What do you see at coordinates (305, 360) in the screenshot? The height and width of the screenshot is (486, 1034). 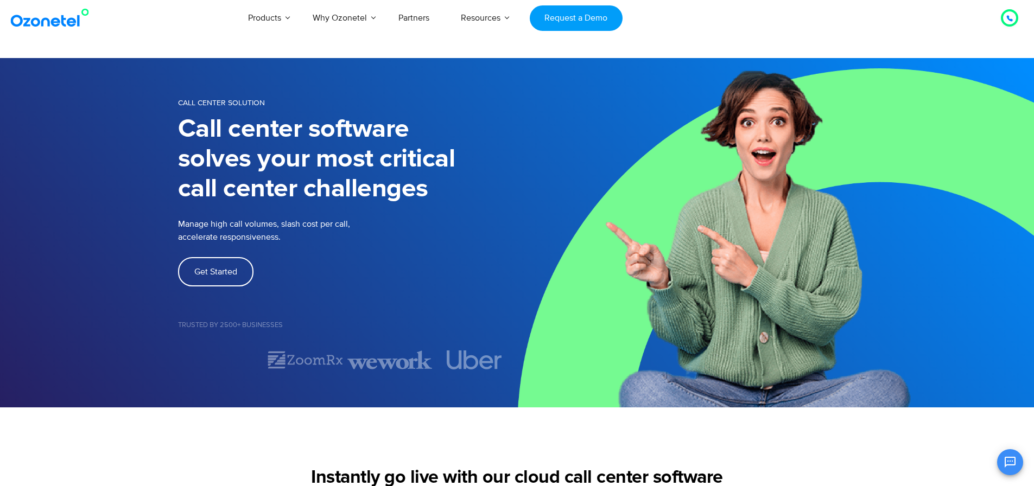 I see `img: zoomrx` at bounding box center [305, 360].